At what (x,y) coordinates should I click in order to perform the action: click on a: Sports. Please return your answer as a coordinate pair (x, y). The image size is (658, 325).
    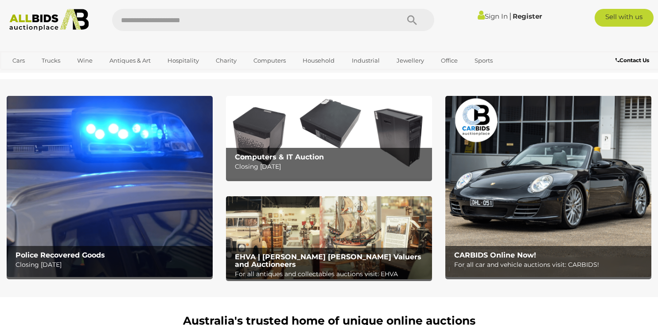
    Looking at the image, I should click on (484, 60).